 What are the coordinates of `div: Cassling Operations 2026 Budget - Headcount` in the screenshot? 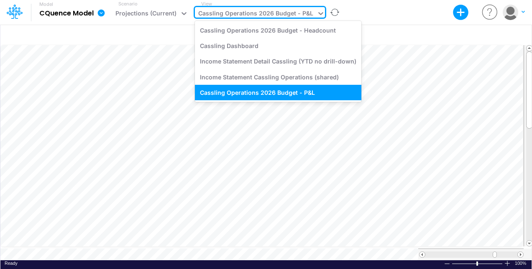 It's located at (278, 30).